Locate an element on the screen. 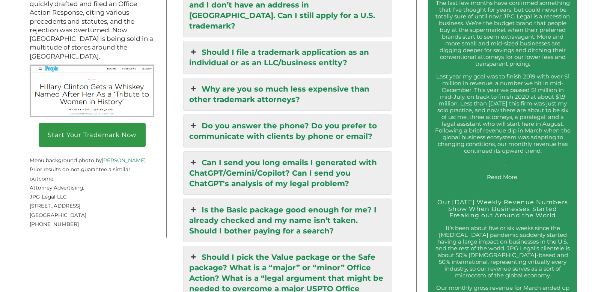 This screenshot has height=292, width=595. a: Is the Basic package good enough for me? I already checked and my name isn’t taken. Should I both... is located at coordinates (287, 220).